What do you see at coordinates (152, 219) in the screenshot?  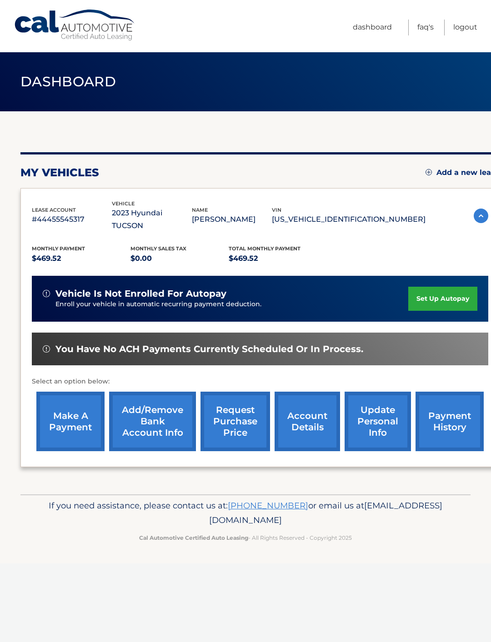 I see `p: 2023 Hyundai TUCSON` at bounding box center [152, 219].